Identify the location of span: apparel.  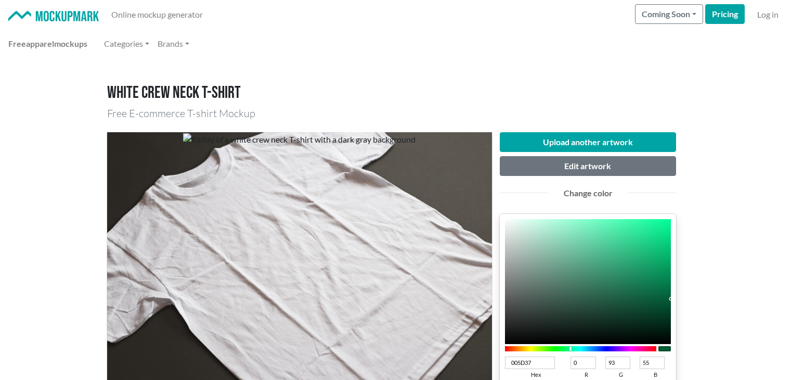
(40, 43).